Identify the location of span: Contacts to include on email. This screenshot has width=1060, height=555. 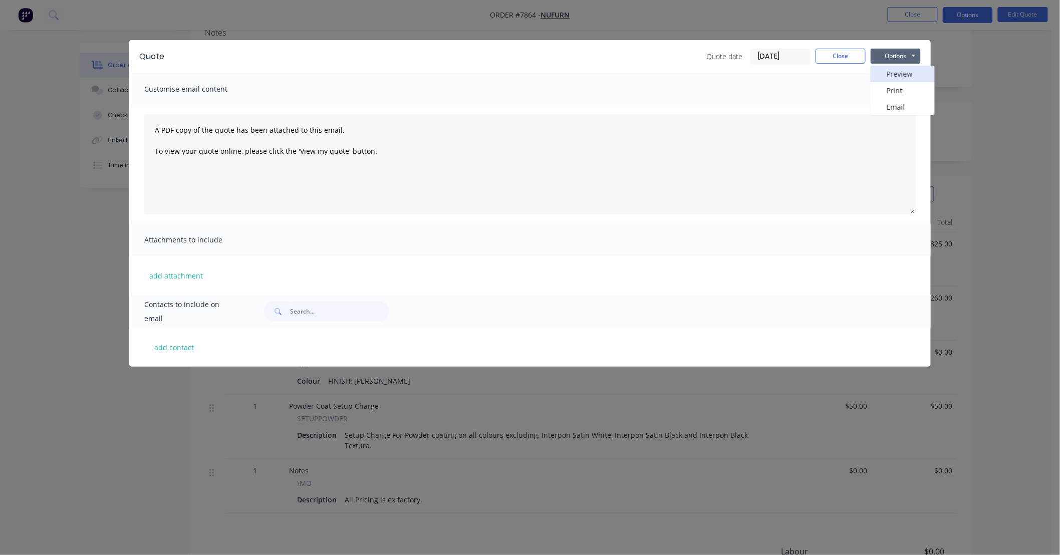
(191, 312).